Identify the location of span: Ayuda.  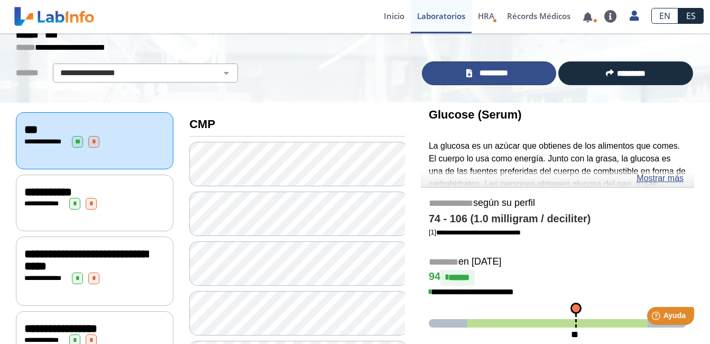
(59, 13).